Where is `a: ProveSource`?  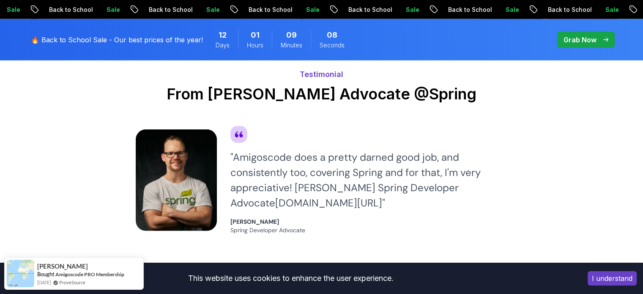
a: ProveSource is located at coordinates (72, 282).